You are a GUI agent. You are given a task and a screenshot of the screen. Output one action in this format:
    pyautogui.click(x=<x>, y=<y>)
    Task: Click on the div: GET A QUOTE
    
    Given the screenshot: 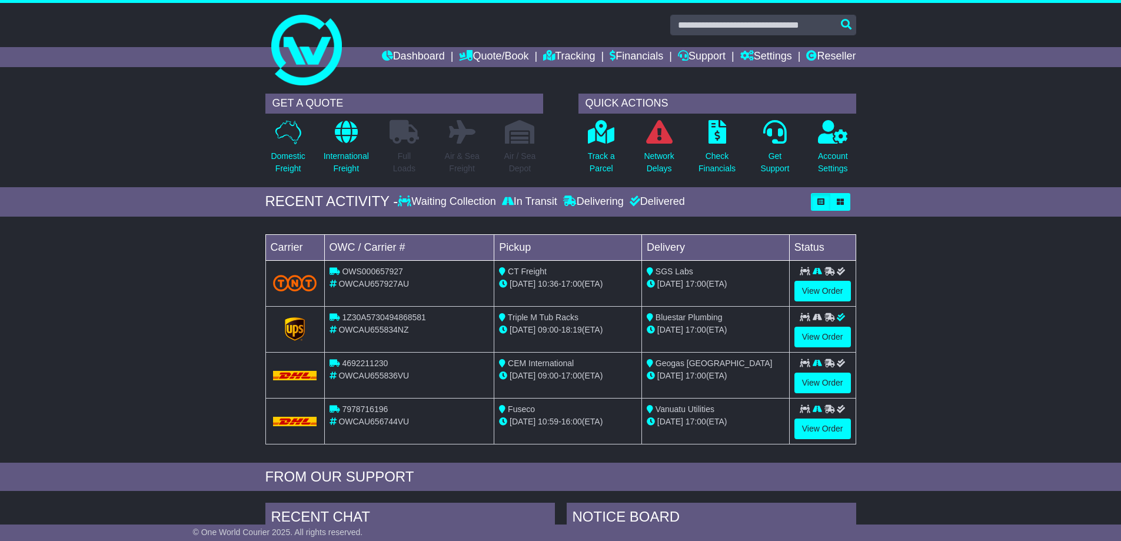 What is the action you would take?
    pyautogui.click(x=404, y=104)
    